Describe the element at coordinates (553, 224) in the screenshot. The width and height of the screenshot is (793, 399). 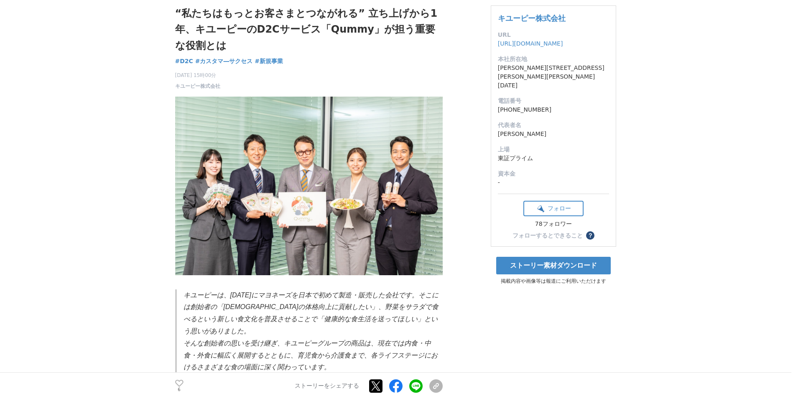
I see `div: 78フォロワー` at that location.